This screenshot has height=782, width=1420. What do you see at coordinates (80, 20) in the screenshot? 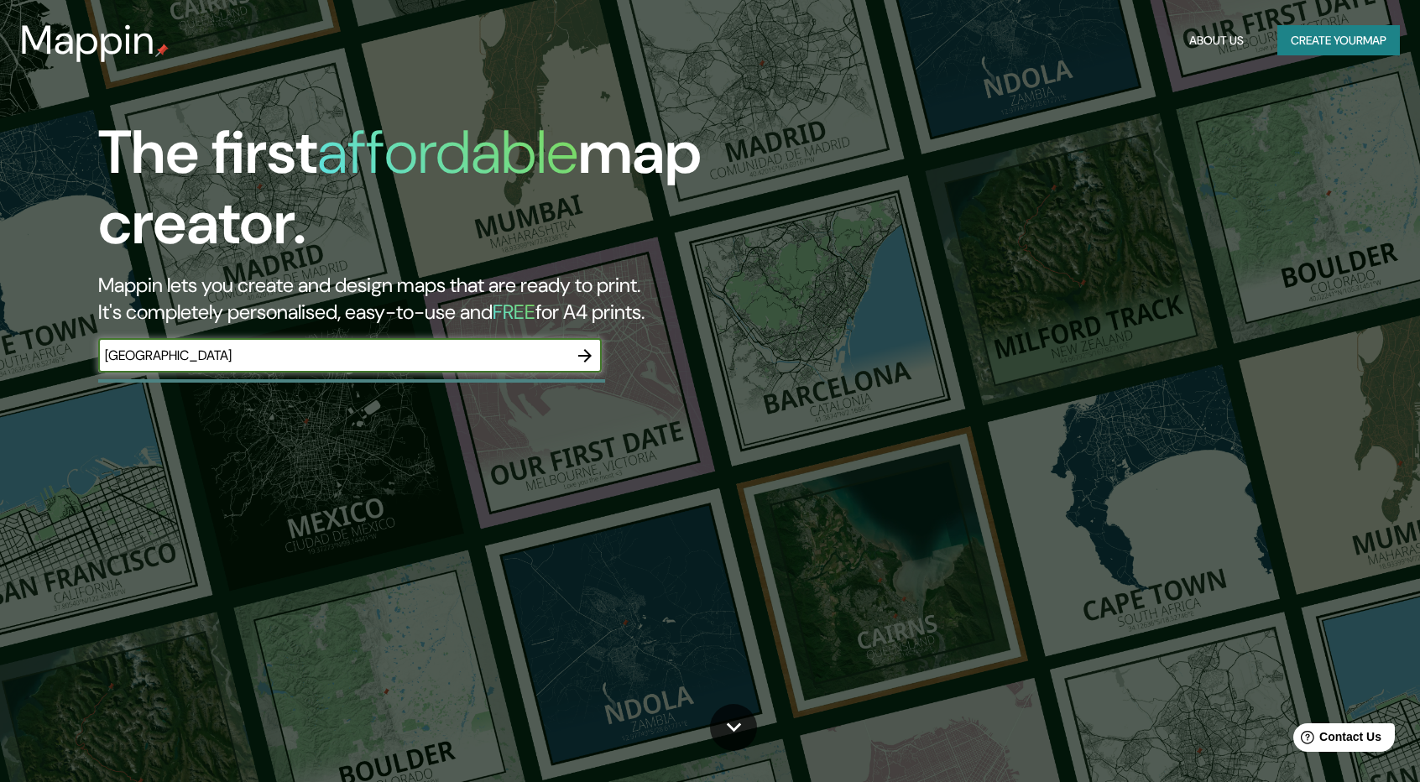
I see `span: Contact Us` at bounding box center [80, 20].